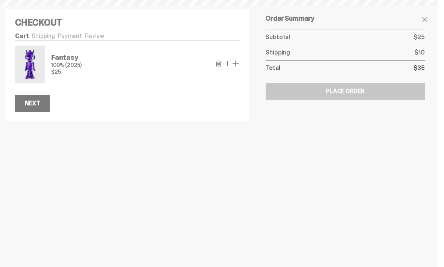 The height and width of the screenshot is (267, 444). What do you see at coordinates (419, 68) in the screenshot?
I see `p: $35` at bounding box center [419, 68].